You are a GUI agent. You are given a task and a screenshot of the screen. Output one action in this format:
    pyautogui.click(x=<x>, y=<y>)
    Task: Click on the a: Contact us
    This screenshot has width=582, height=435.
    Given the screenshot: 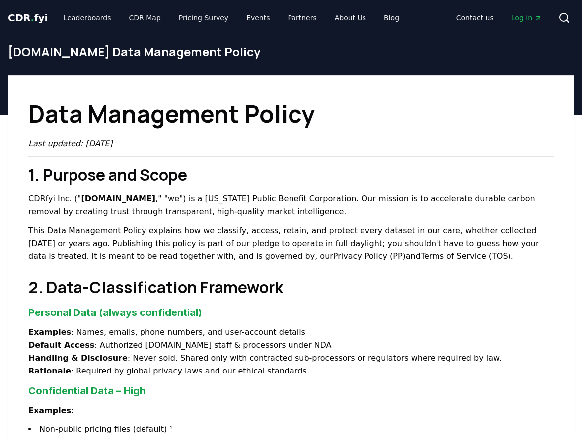 What is the action you would take?
    pyautogui.click(x=475, y=18)
    